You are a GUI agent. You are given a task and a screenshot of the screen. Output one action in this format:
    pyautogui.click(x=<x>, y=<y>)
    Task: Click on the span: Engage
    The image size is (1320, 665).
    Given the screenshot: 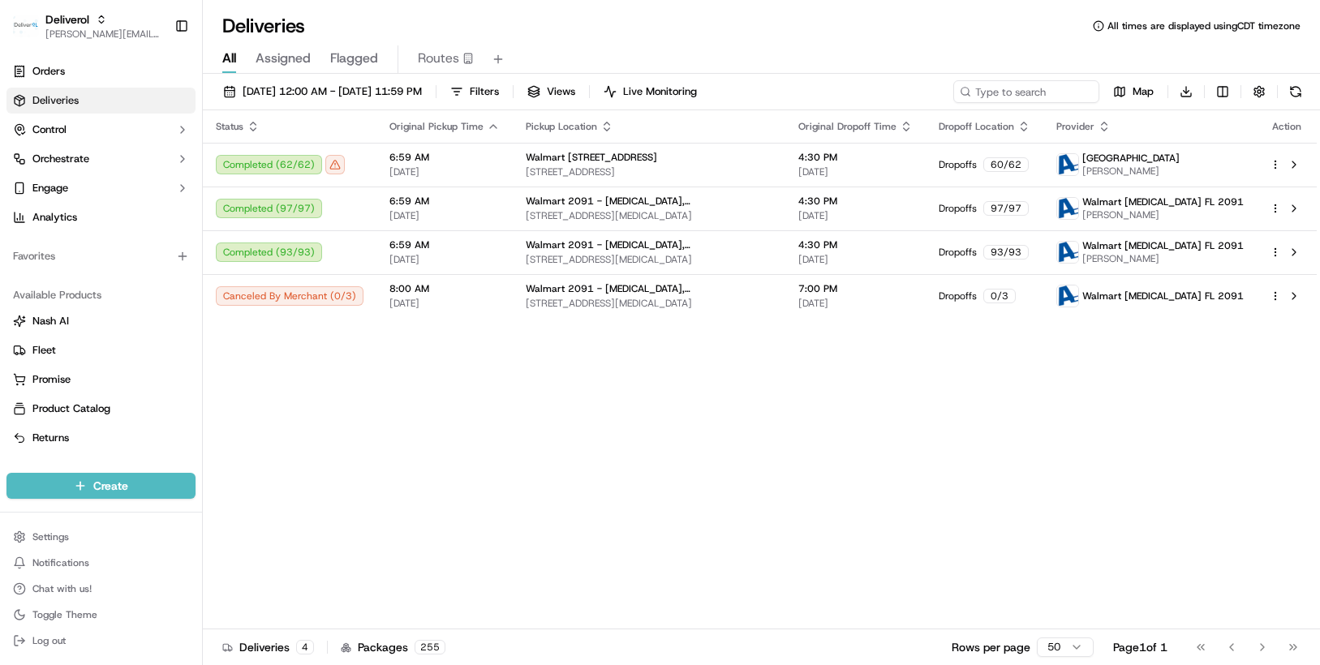 What is the action you would take?
    pyautogui.click(x=50, y=188)
    